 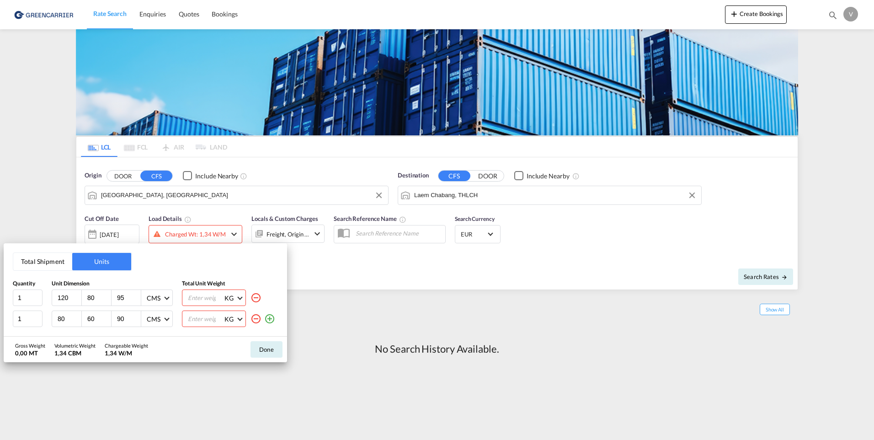 What do you see at coordinates (75, 345) in the screenshot?
I see `div: Volumetric Weight` at bounding box center [75, 345].